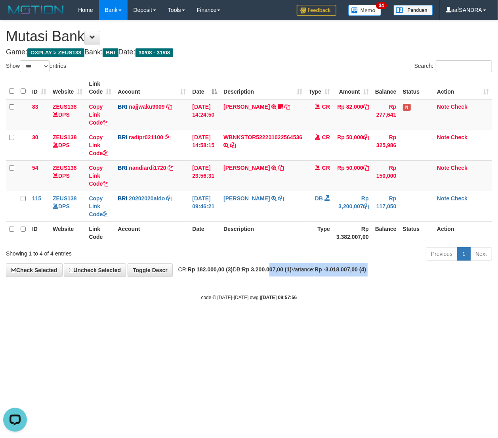 The height and width of the screenshot is (438, 498). What do you see at coordinates (205, 88) in the screenshot?
I see `th: Date: activate to sort column descending` at bounding box center [205, 88].